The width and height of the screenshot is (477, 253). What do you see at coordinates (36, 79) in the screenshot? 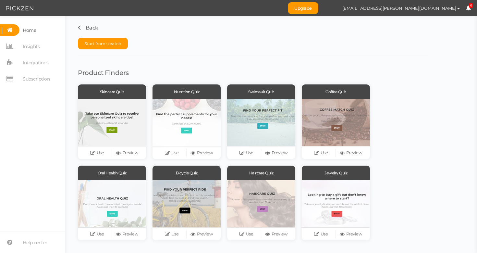
I see `span: Subscription` at bounding box center [36, 79].